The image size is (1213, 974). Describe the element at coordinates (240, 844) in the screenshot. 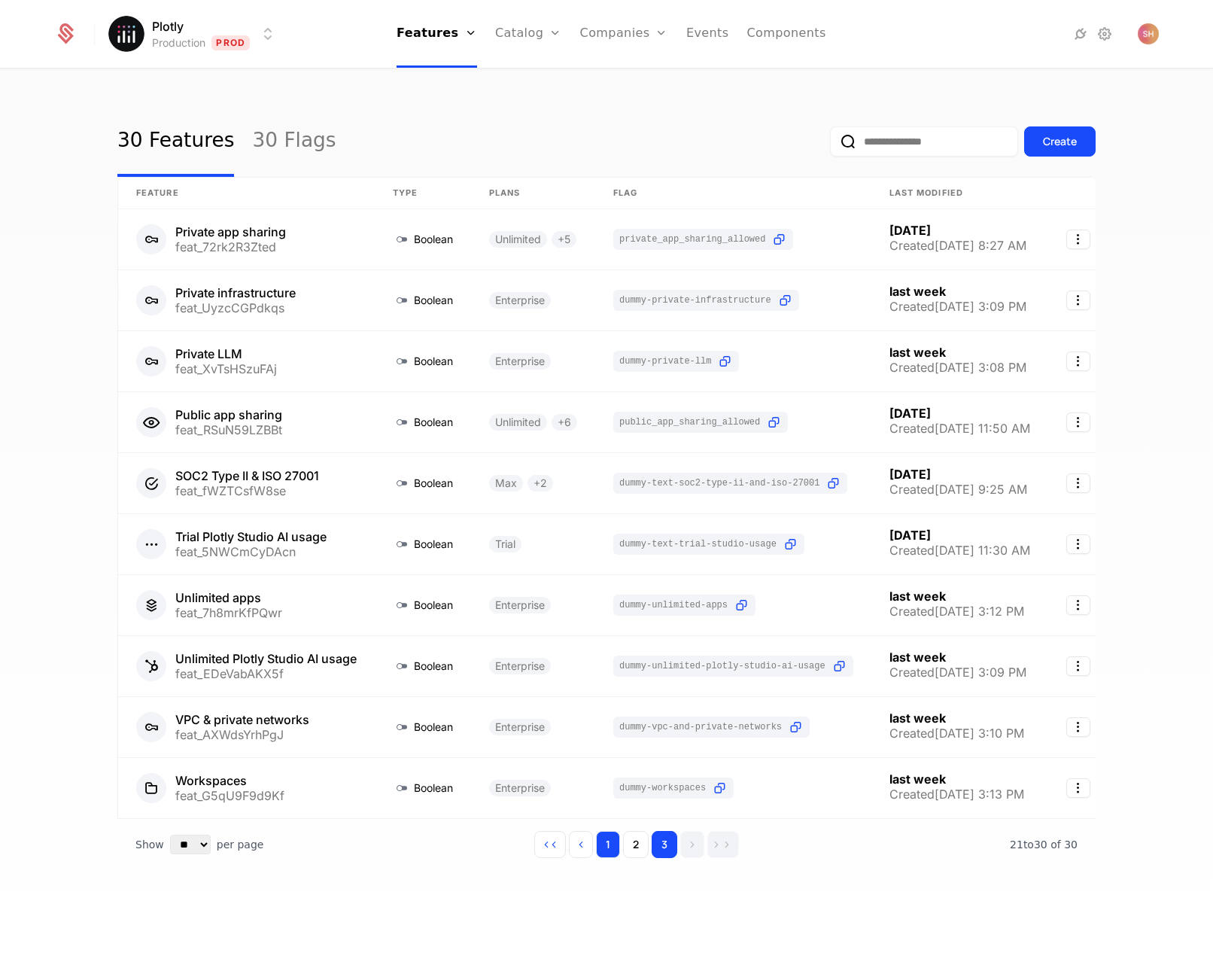

I see `span: per page` at that location.